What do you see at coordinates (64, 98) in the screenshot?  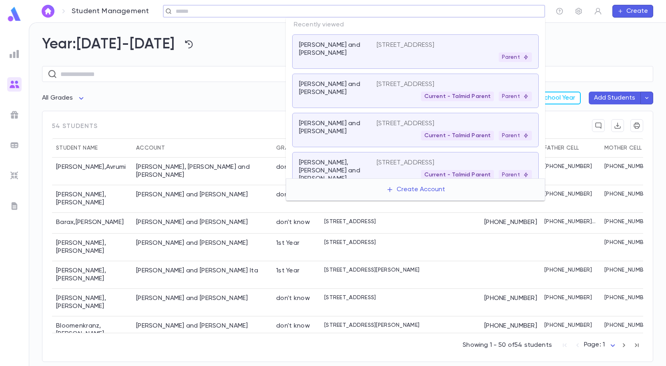 I see `div: All Grades` at bounding box center [64, 98].